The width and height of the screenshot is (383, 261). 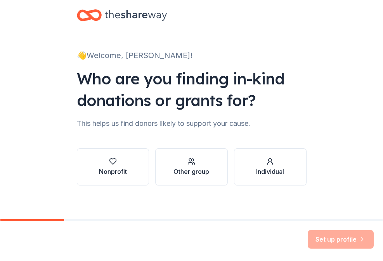 What do you see at coordinates (113, 167) in the screenshot?
I see `button: Nonprofit` at bounding box center [113, 167].